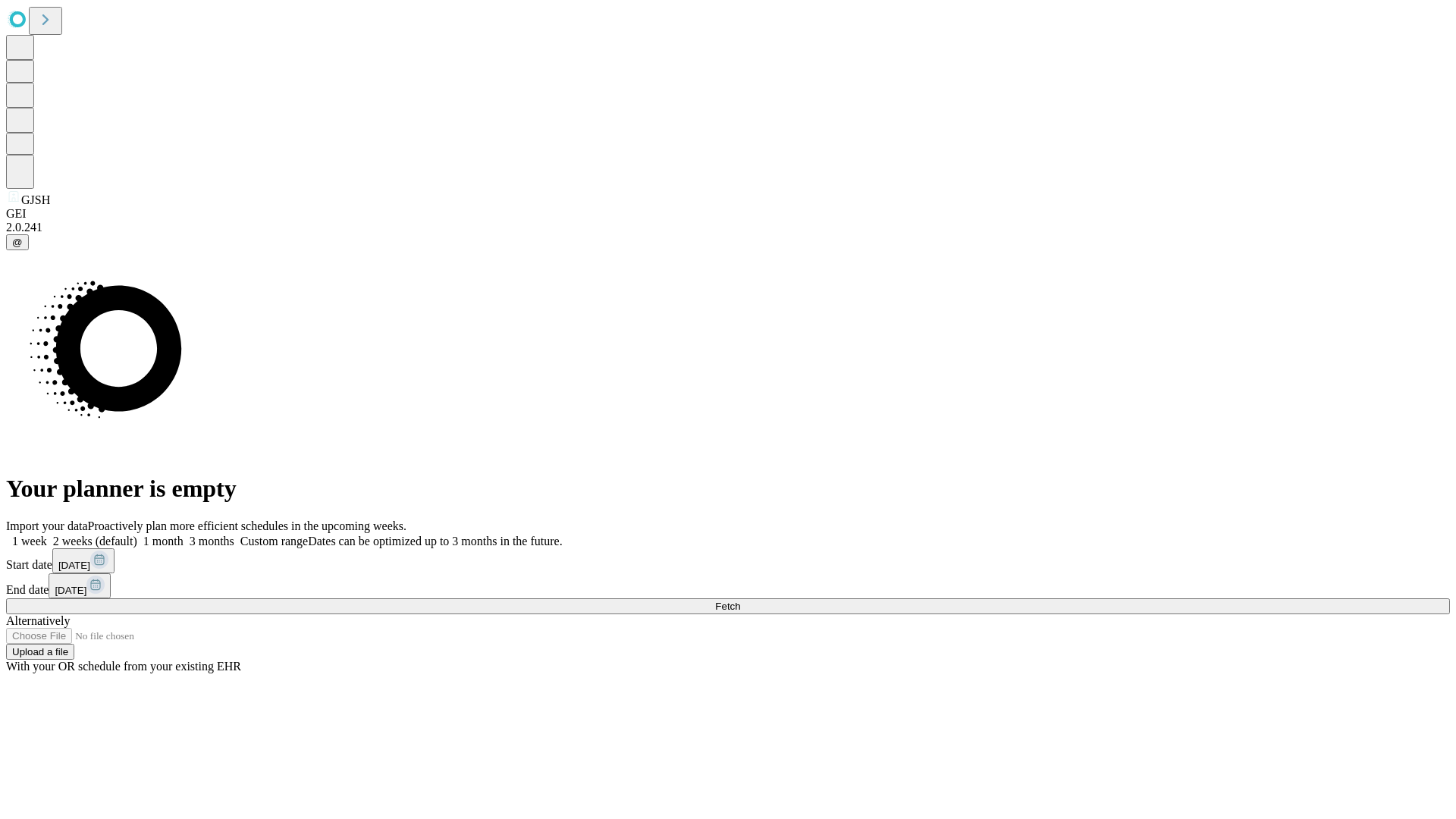  I want to click on h1: Your planner is empty, so click(728, 489).